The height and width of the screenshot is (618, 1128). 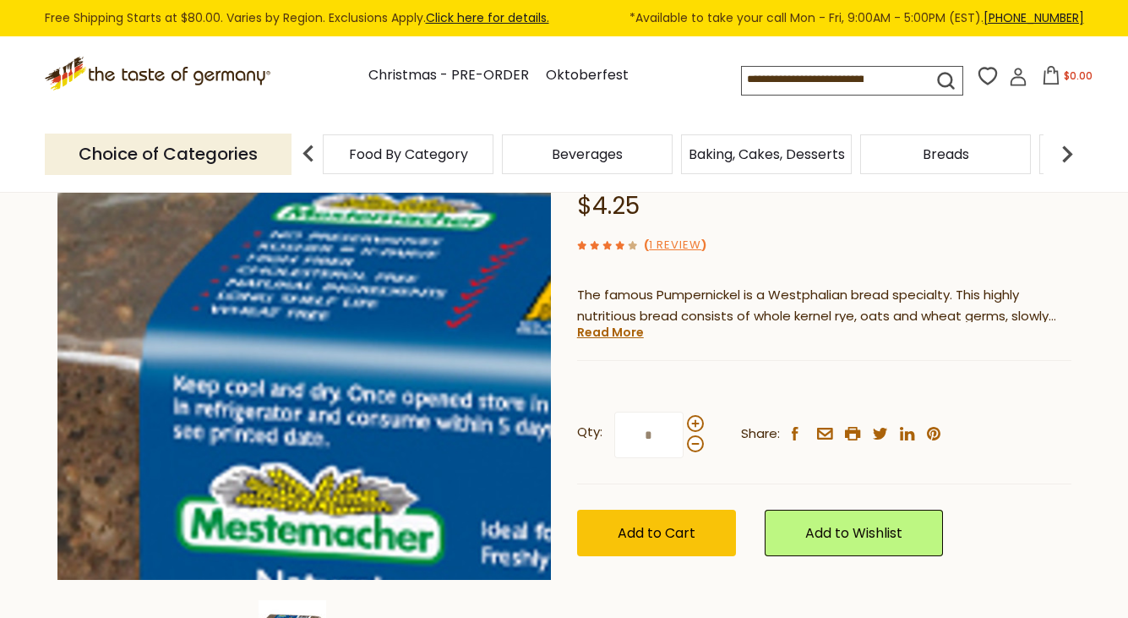 I want to click on span: Food By Category, so click(x=408, y=154).